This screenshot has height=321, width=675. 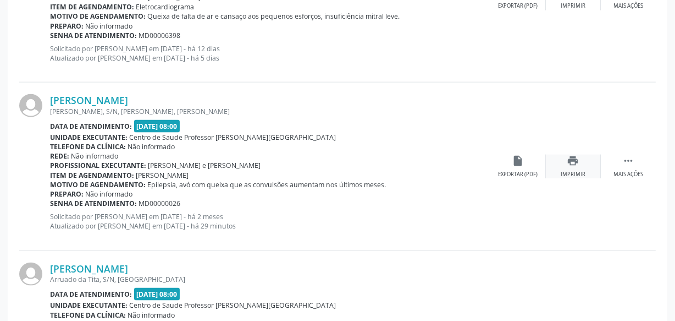 I want to click on span: MD00000026, so click(x=160, y=203).